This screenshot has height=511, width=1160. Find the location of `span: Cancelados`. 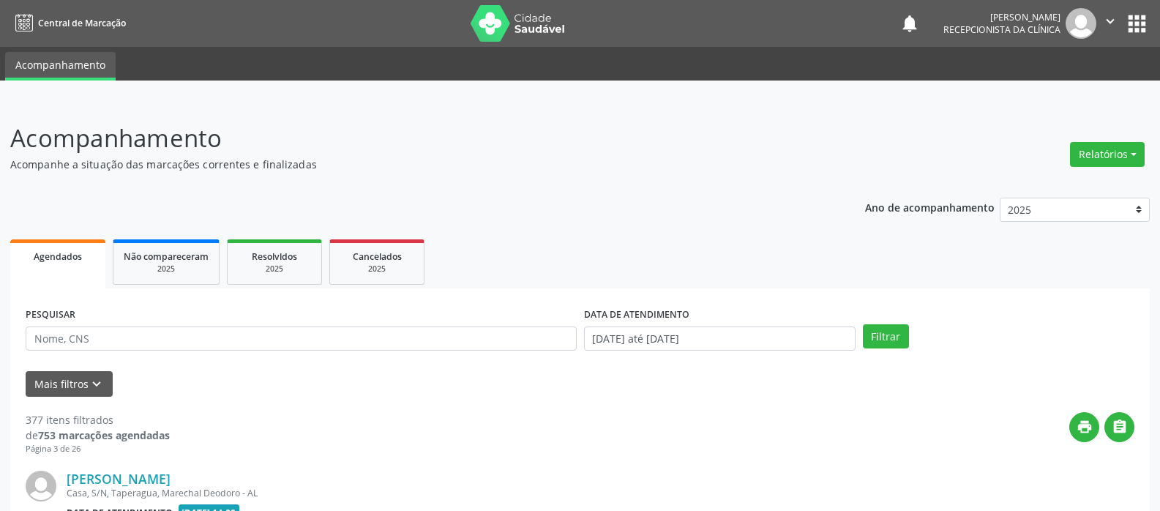

span: Cancelados is located at coordinates (377, 256).